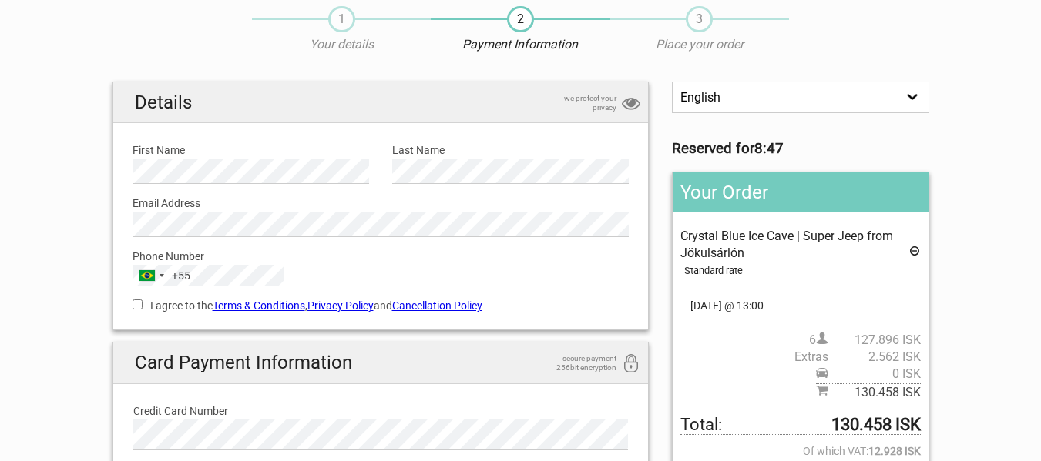  Describe the element at coordinates (787, 244) in the screenshot. I see `span: Crystal Blue Ice Cave | Super Jeep from Jökulsárlón` at that location.